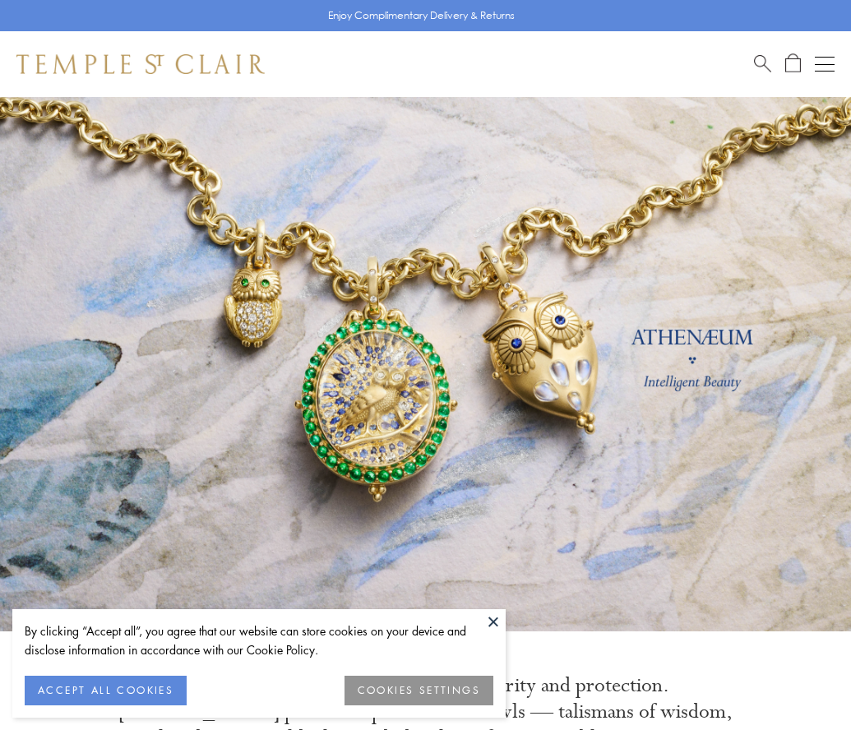 This screenshot has width=851, height=730. What do you see at coordinates (824, 64) in the screenshot?
I see `button: Open navigation` at bounding box center [824, 64].